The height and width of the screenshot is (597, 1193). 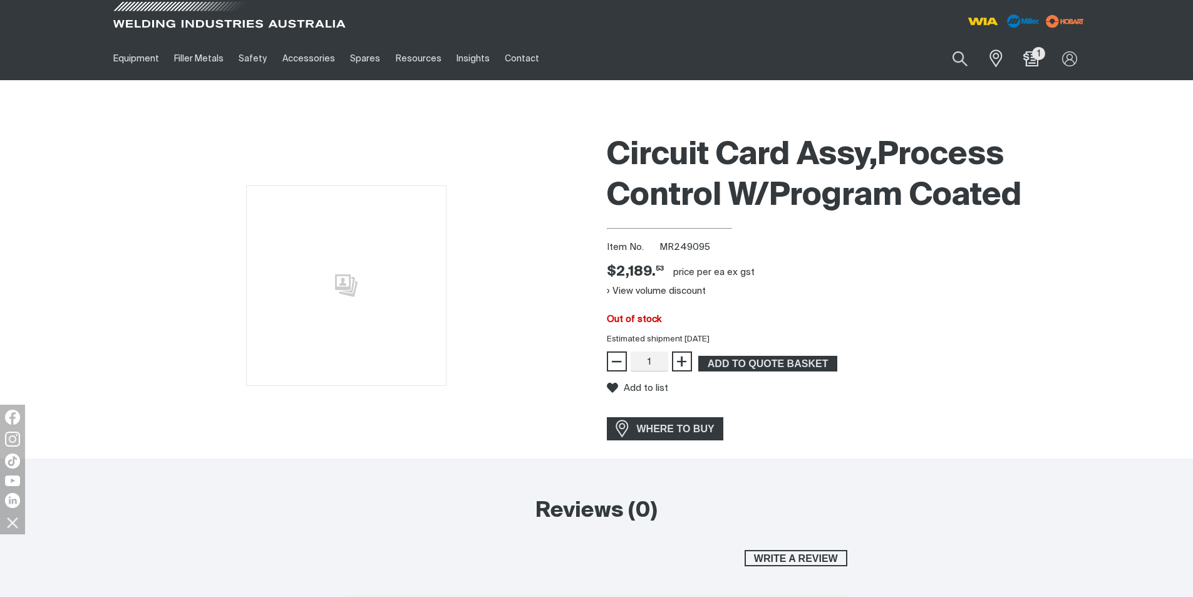 What do you see at coordinates (960, 58) in the screenshot?
I see `button: Search products` at bounding box center [960, 58].